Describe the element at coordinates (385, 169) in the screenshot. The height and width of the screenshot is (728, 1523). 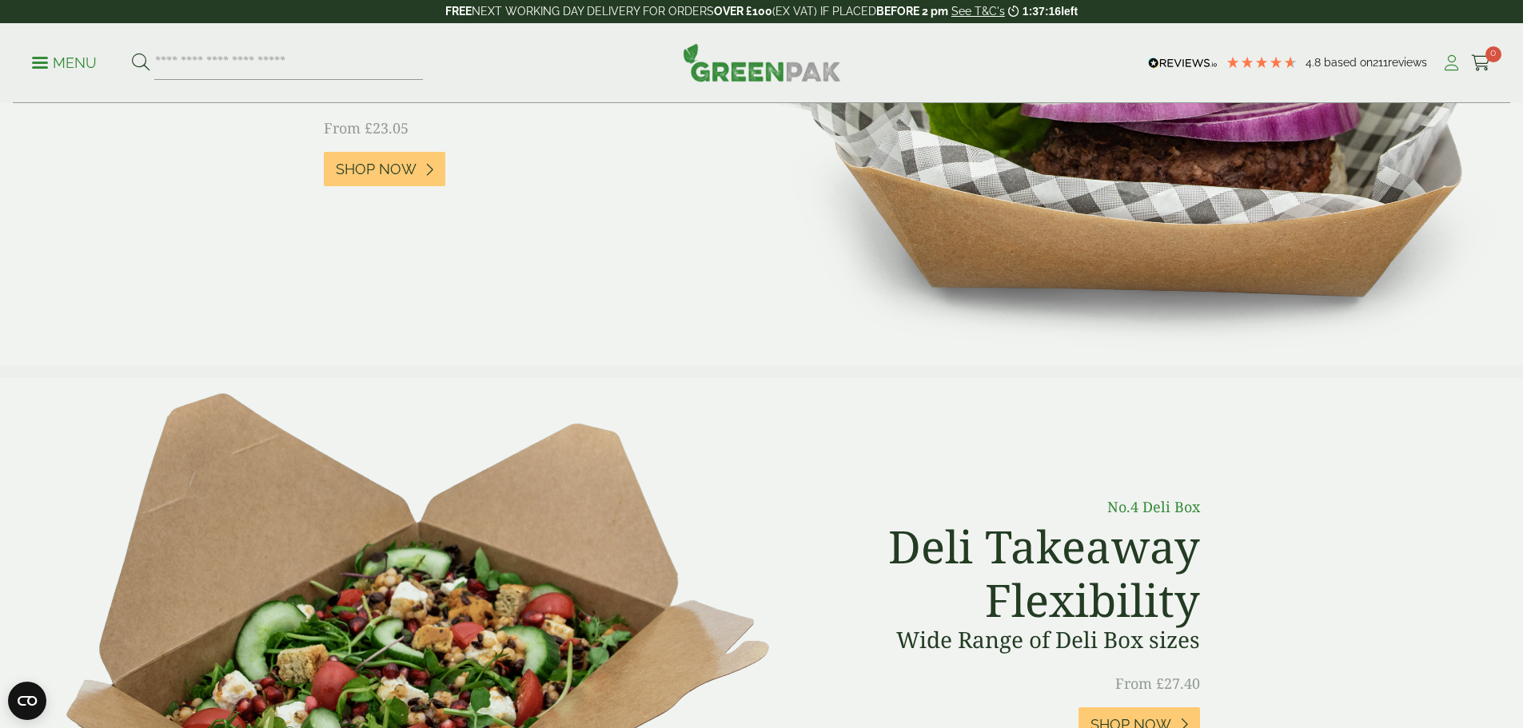
I see `a: Shop Now` at that location.